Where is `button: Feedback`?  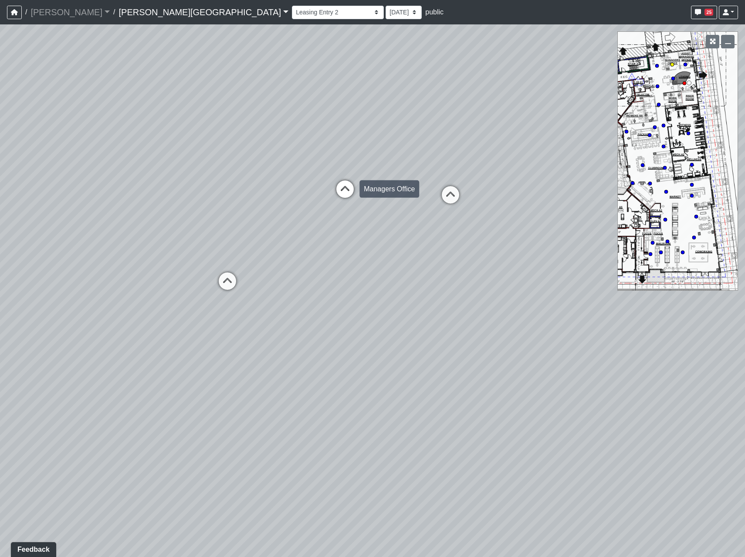 button: Feedback is located at coordinates (27, 10).